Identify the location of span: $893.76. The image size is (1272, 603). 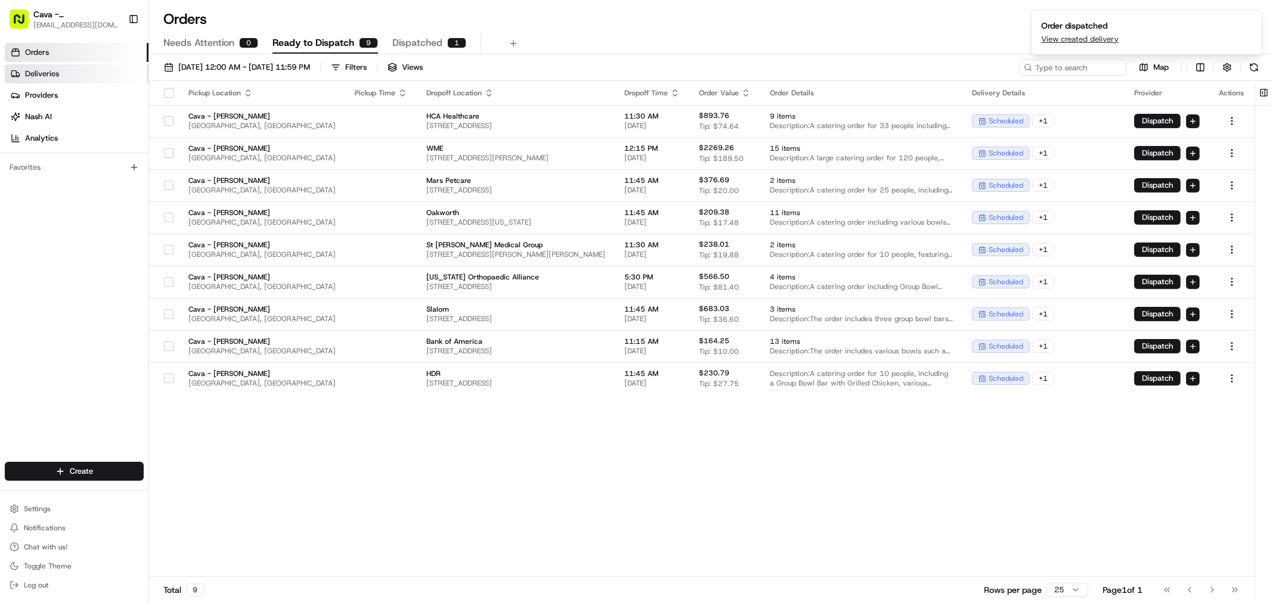
(714, 116).